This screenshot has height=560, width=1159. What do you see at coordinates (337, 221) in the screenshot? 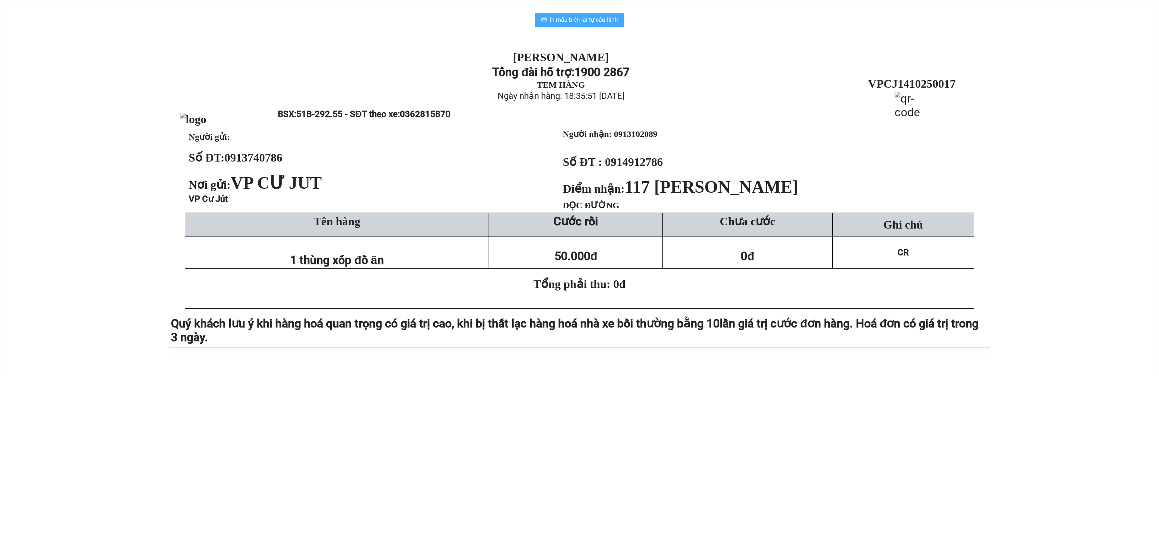
I see `span: Tên hàng` at bounding box center [337, 221].